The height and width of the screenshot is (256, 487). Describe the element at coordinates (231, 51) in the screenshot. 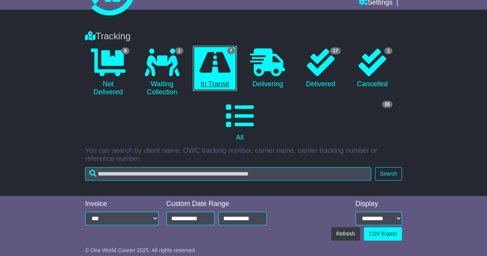

I see `span: 7` at that location.